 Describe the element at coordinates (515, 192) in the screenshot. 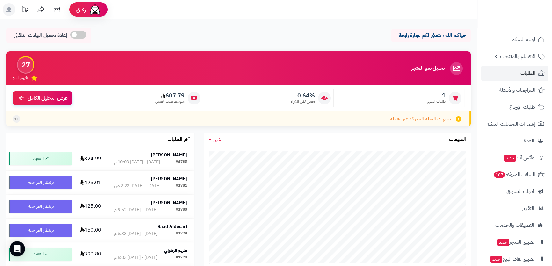

I see `a: أدوات التسويق` at that location.